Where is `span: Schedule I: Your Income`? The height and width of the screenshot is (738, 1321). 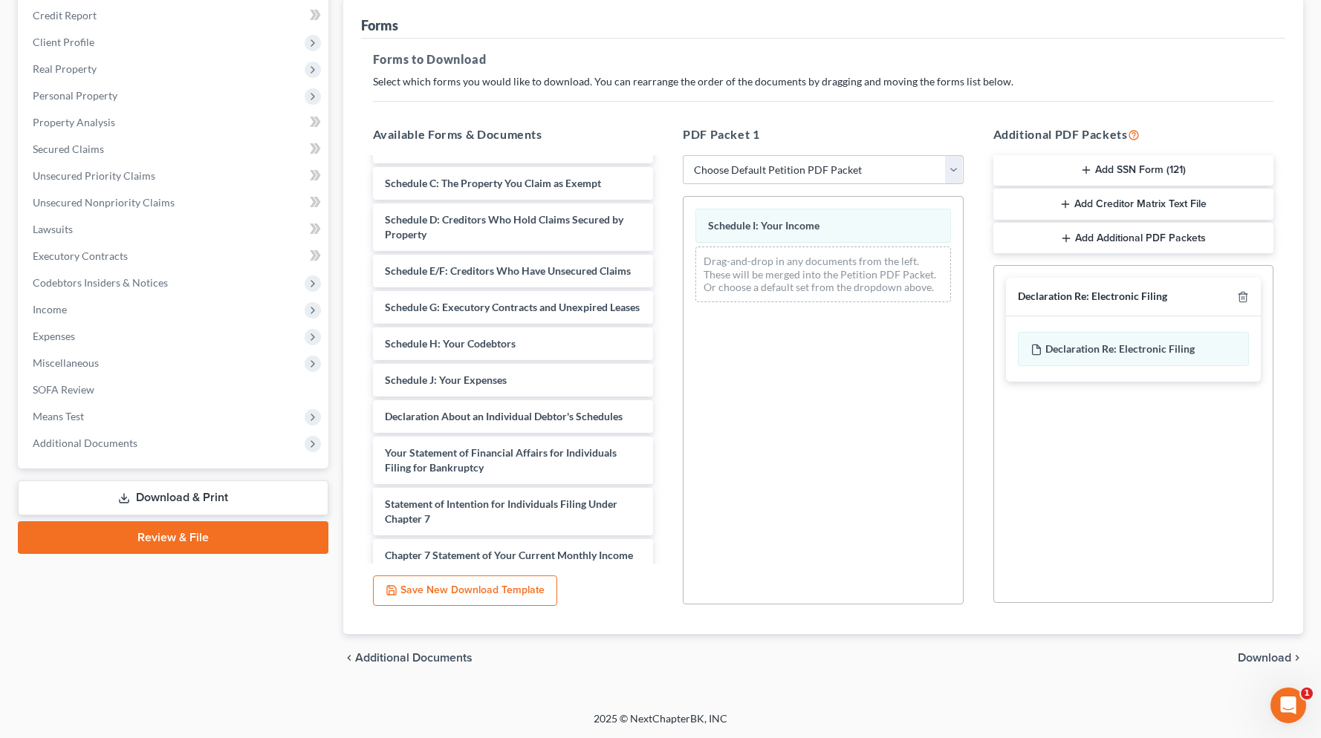 span: Schedule I: Your Income is located at coordinates (764, 225).